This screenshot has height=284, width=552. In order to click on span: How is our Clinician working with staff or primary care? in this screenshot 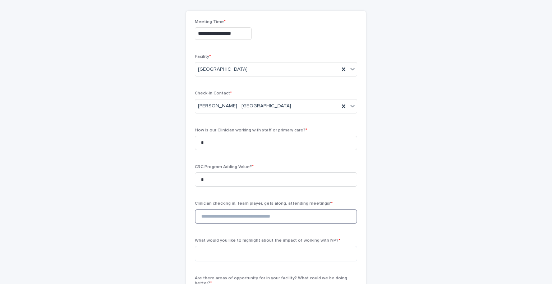, I will do `click(251, 130)`.